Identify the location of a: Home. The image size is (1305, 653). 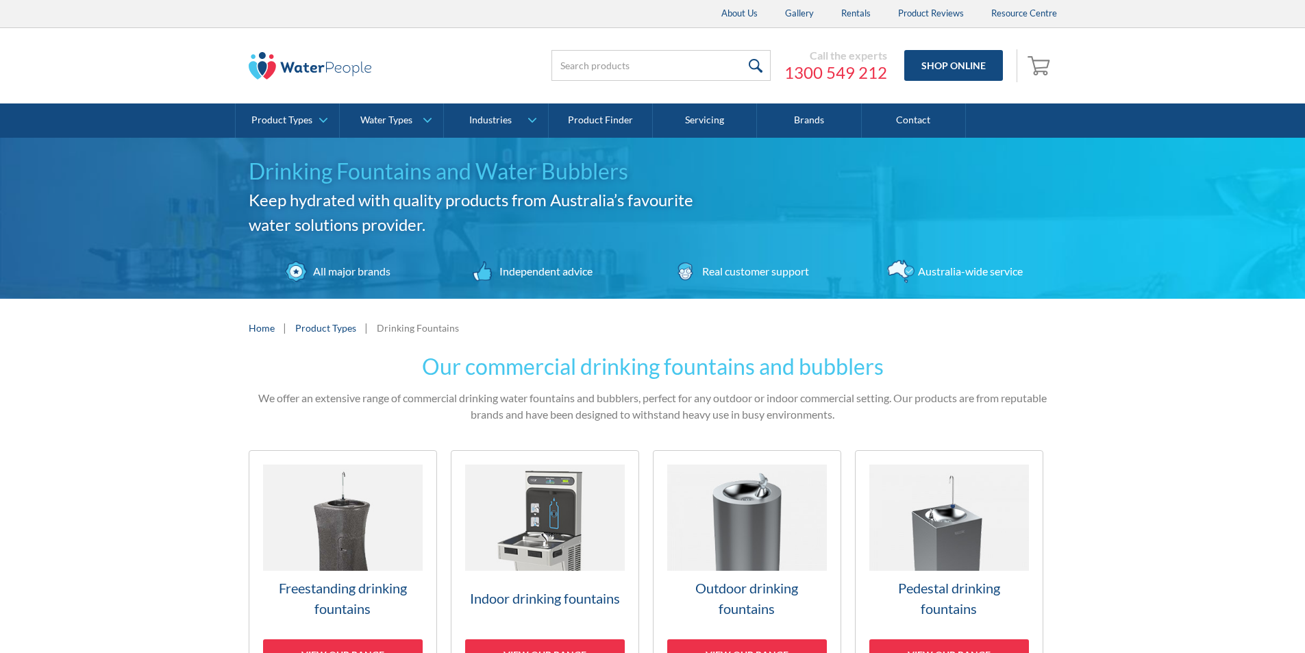
(262, 327).